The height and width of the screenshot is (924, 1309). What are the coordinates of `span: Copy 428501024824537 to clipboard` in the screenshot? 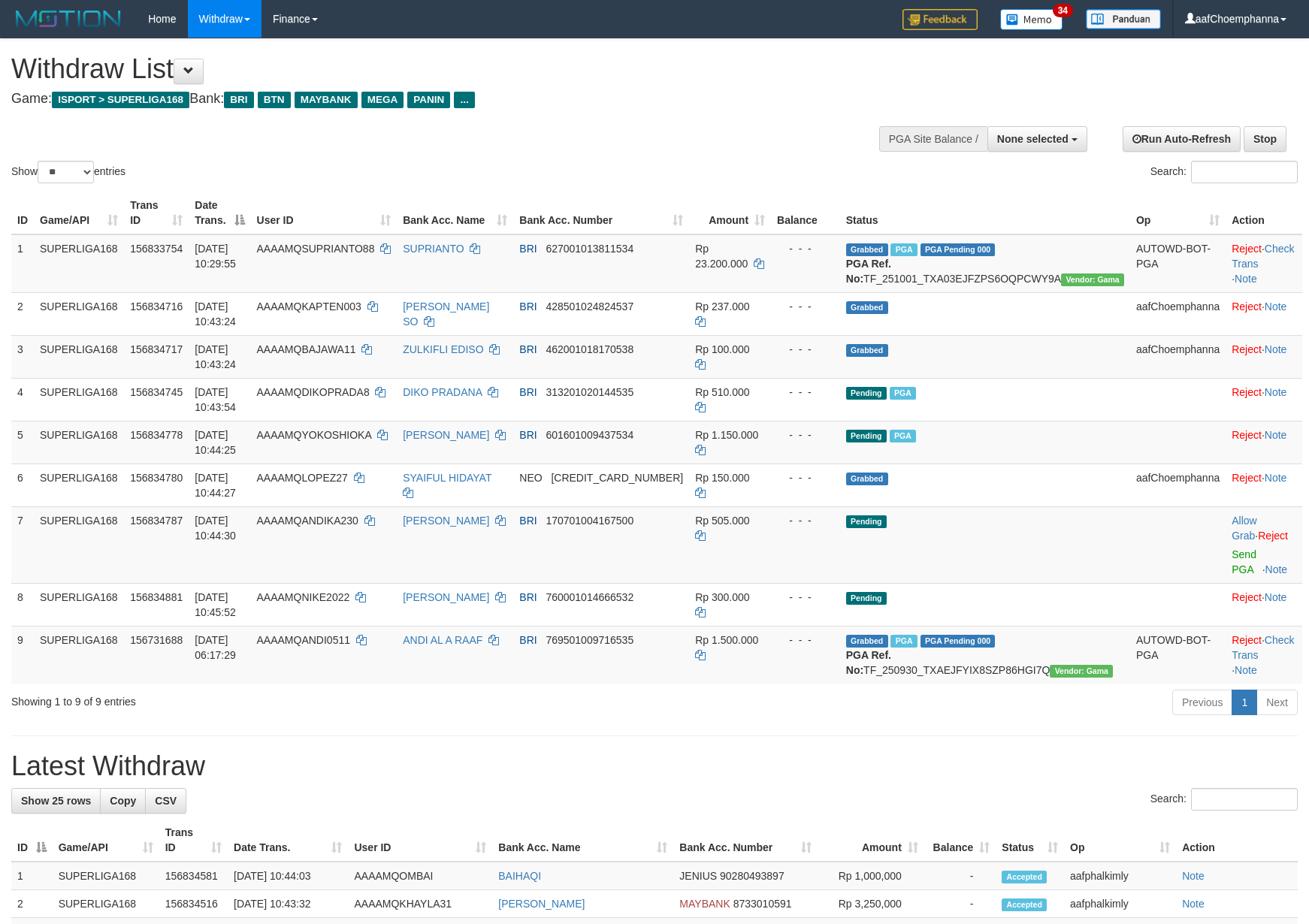 It's located at (589, 307).